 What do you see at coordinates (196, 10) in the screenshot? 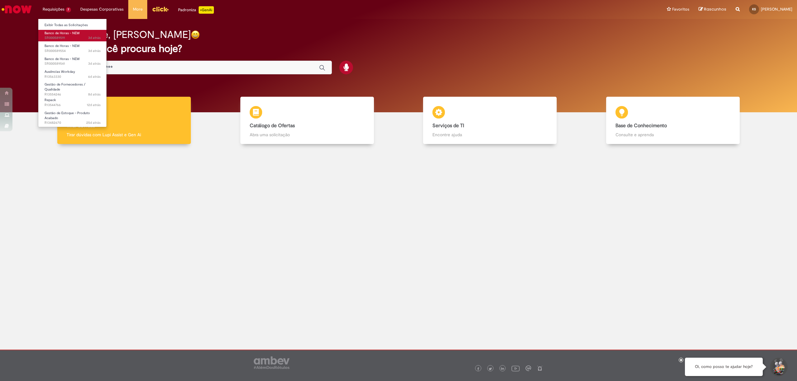
I see `div: Padroniza` at bounding box center [196, 10].